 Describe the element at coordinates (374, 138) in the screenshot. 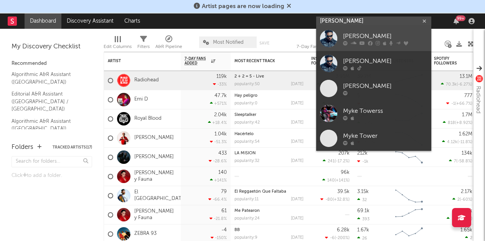

I see `a: Myke Tower` at that location.